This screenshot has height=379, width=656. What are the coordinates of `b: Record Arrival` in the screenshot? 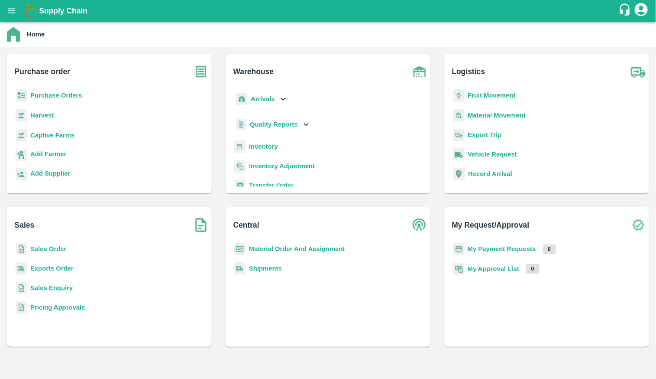 It's located at (490, 174).